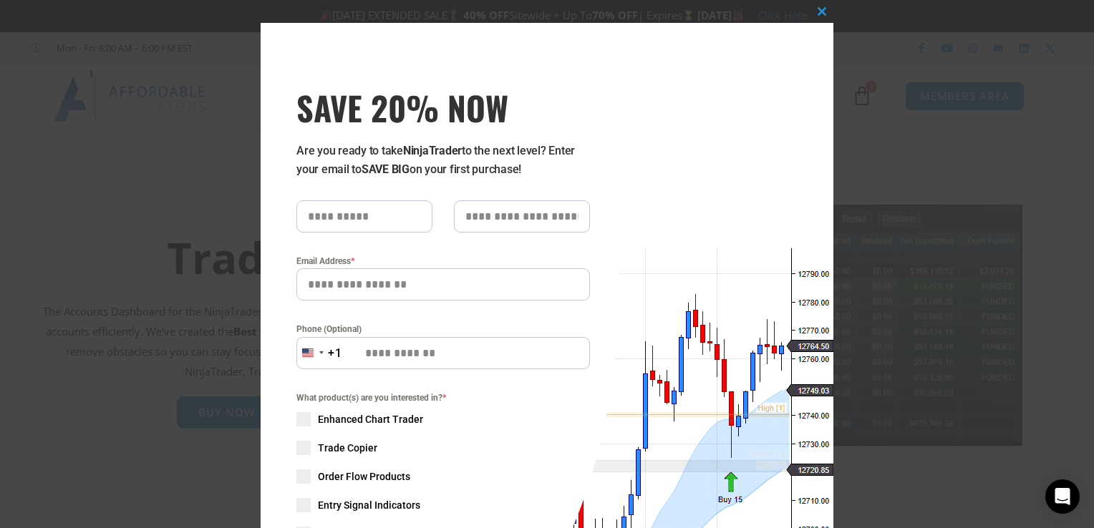 The width and height of the screenshot is (1094, 528). What do you see at coordinates (319, 353) in the screenshot?
I see `button: Selected country` at bounding box center [319, 353].